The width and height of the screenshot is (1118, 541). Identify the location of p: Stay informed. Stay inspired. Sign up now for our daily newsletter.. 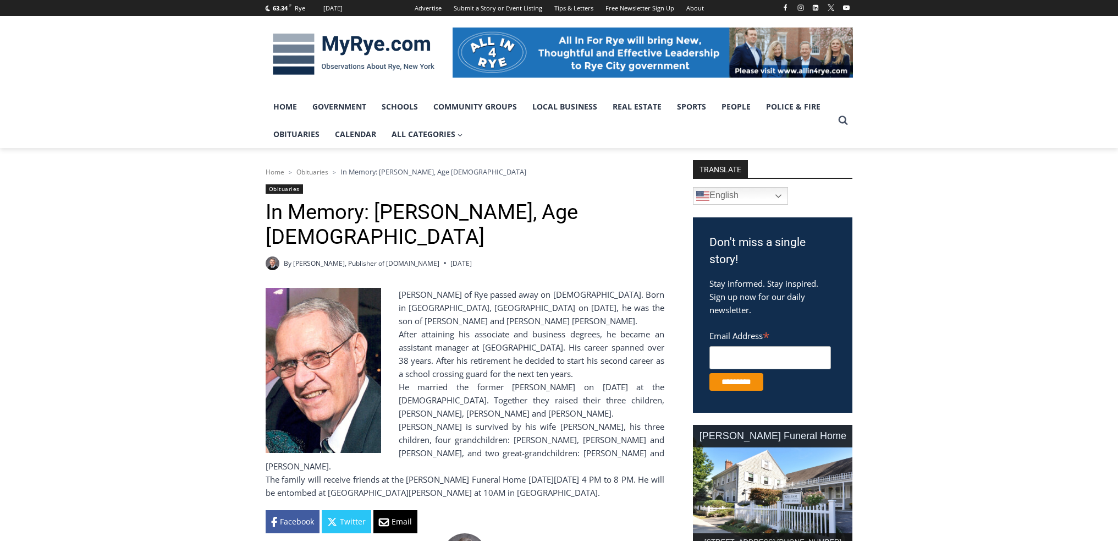
(773, 296).